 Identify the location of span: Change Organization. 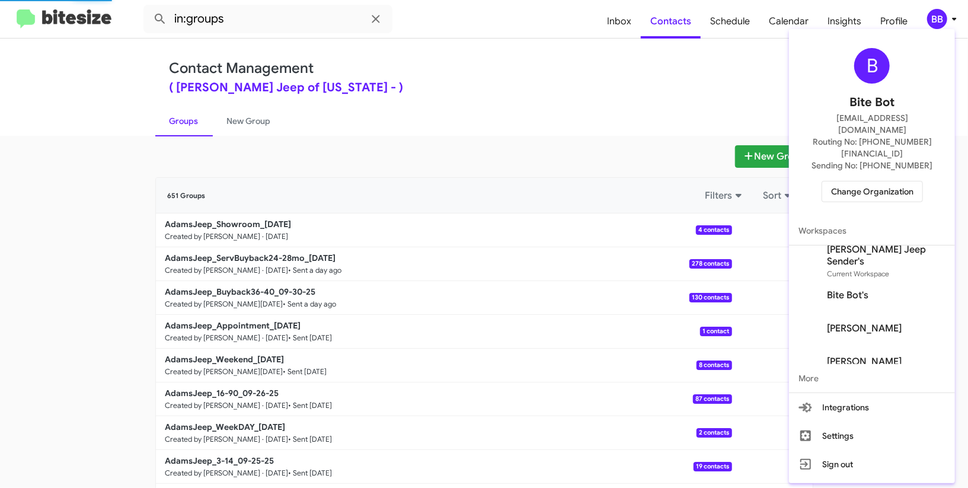
(872, 191).